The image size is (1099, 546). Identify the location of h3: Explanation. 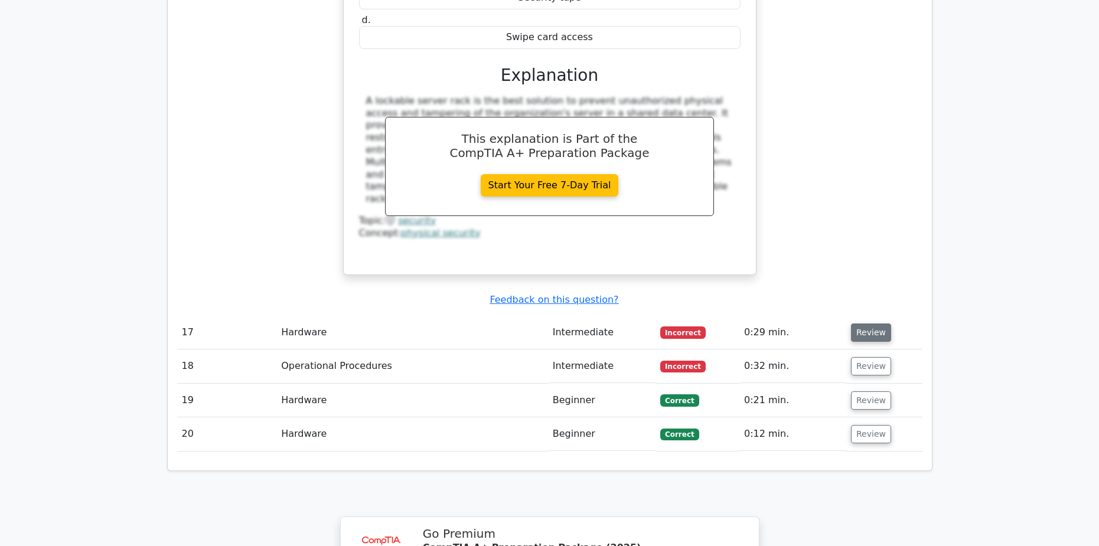
(550, 76).